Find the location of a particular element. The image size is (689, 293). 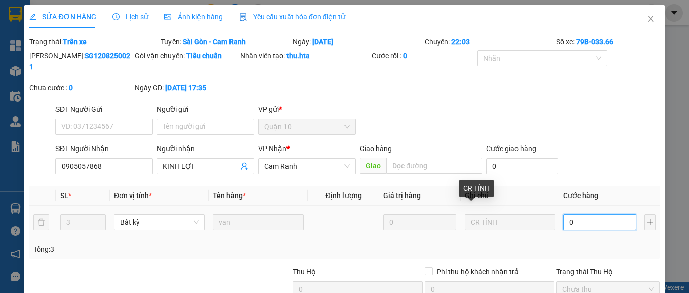

div: SĐT Người Gửi is located at coordinates (104, 109).